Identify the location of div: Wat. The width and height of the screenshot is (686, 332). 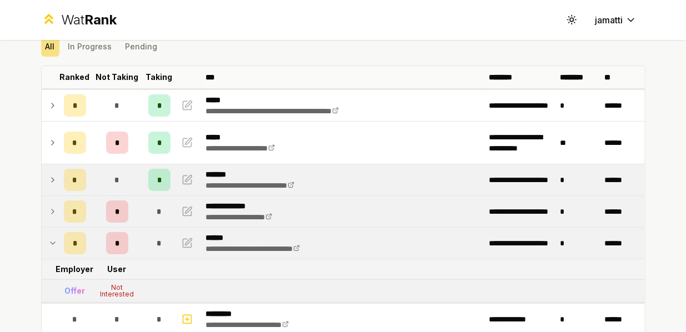
(89, 20).